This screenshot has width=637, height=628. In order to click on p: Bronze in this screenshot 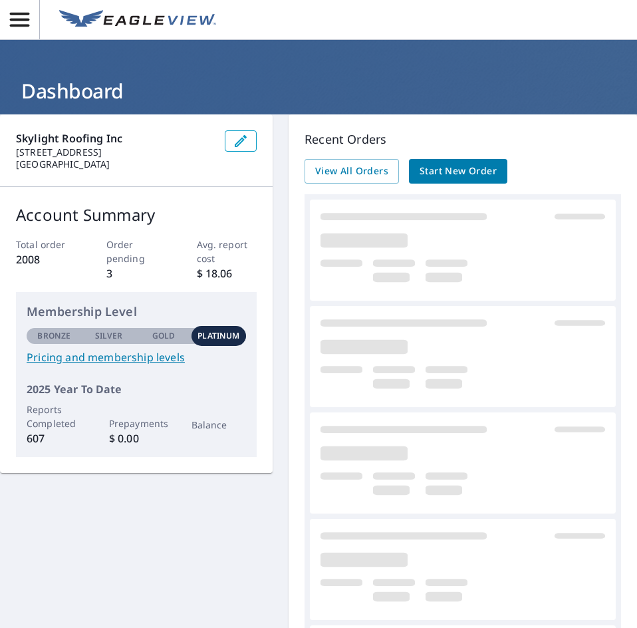, I will do `click(54, 336)`.